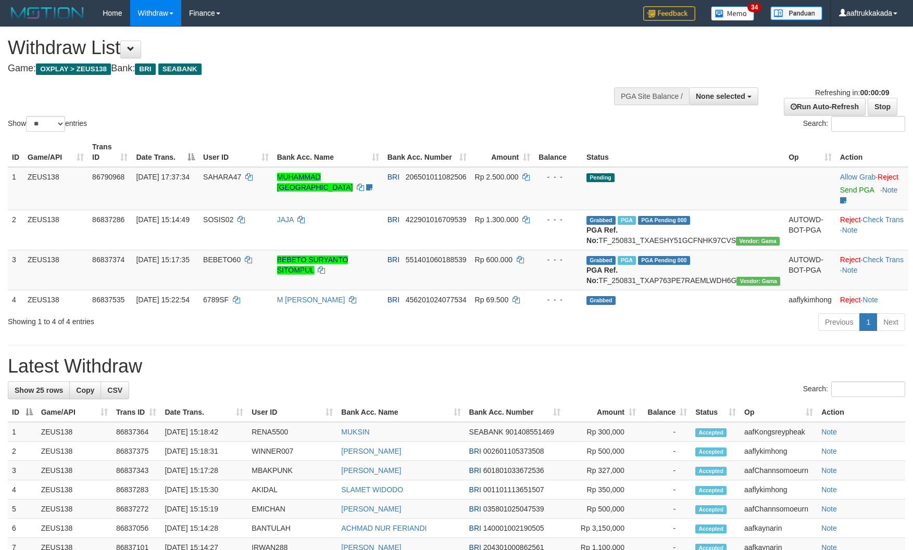 The height and width of the screenshot is (550, 913). Describe the element at coordinates (108, 177) in the screenshot. I see `span: 86790968` at that location.